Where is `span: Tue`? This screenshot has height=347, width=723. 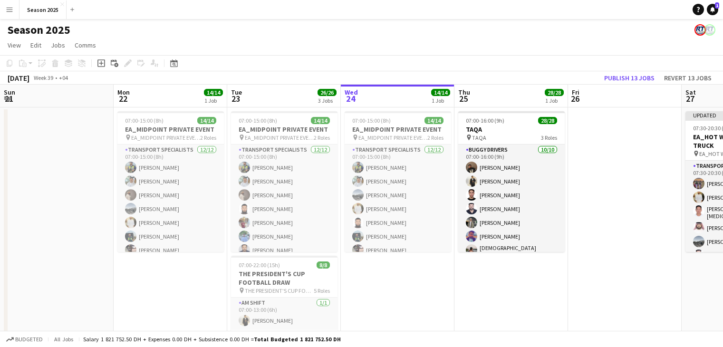 span: Tue is located at coordinates (236, 92).